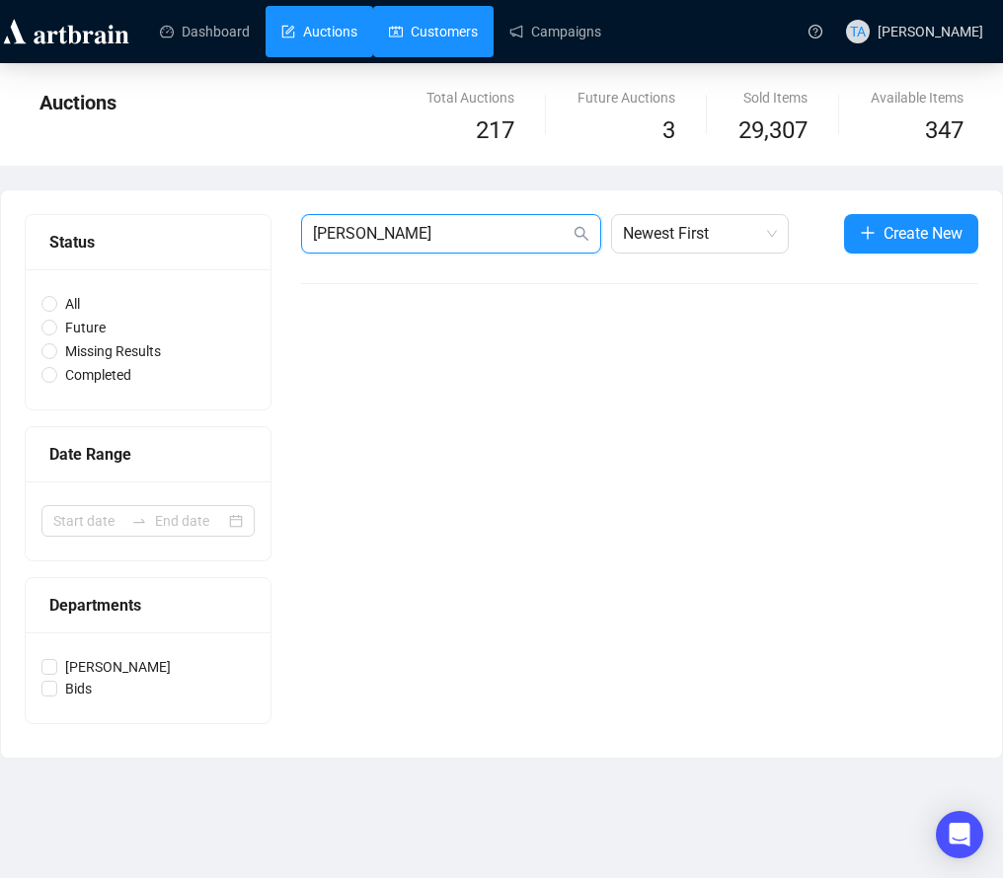 This screenshot has height=878, width=1003. I want to click on span: All, so click(72, 304).